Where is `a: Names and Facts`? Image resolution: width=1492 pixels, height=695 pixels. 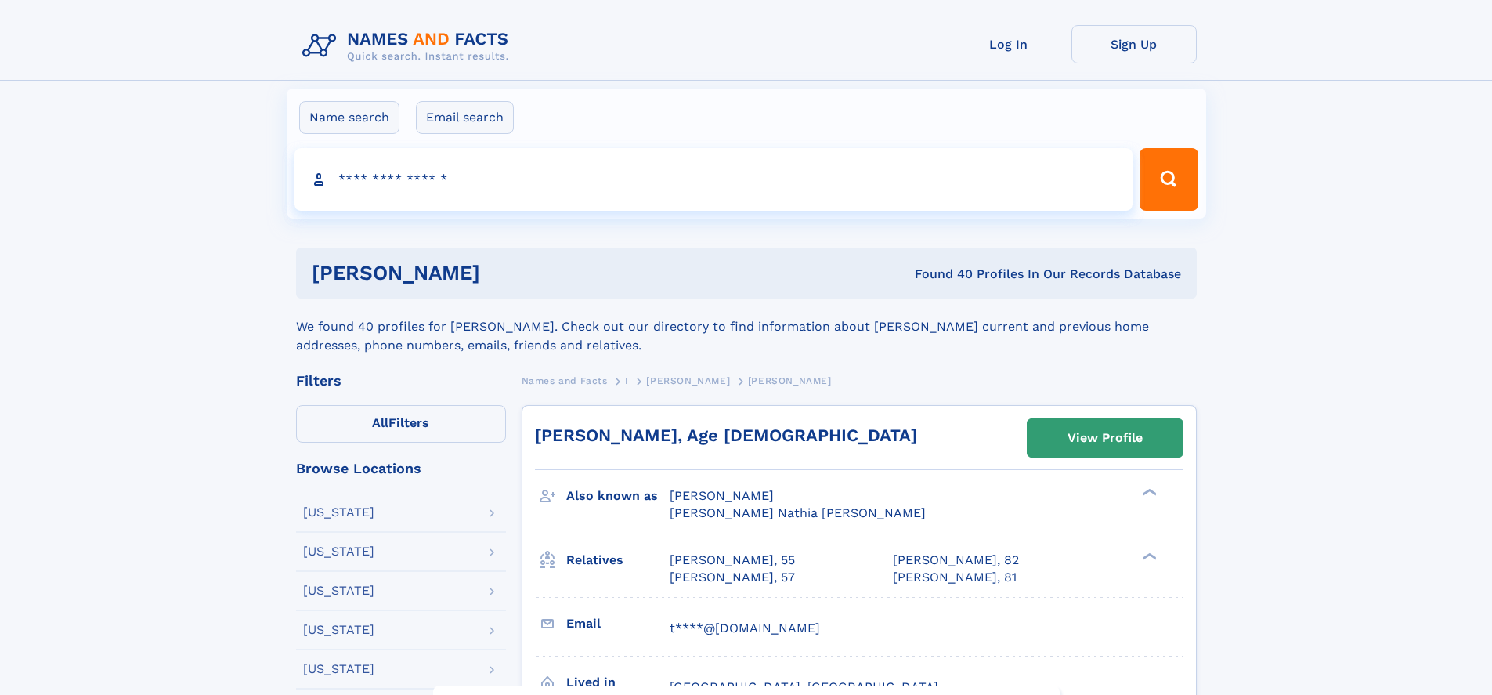
a: Names and Facts is located at coordinates (565, 380).